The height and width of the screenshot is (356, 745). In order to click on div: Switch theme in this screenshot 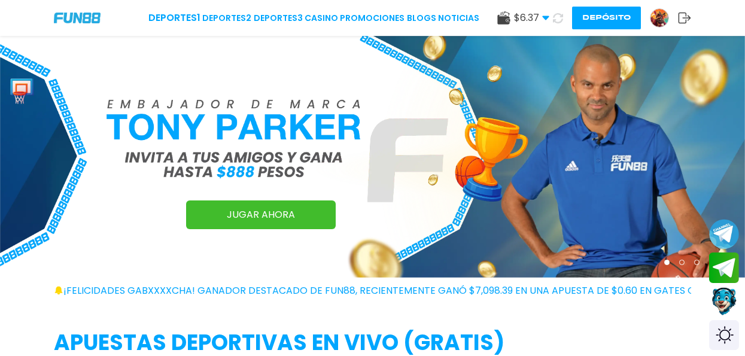, I will do `click(725, 335)`.